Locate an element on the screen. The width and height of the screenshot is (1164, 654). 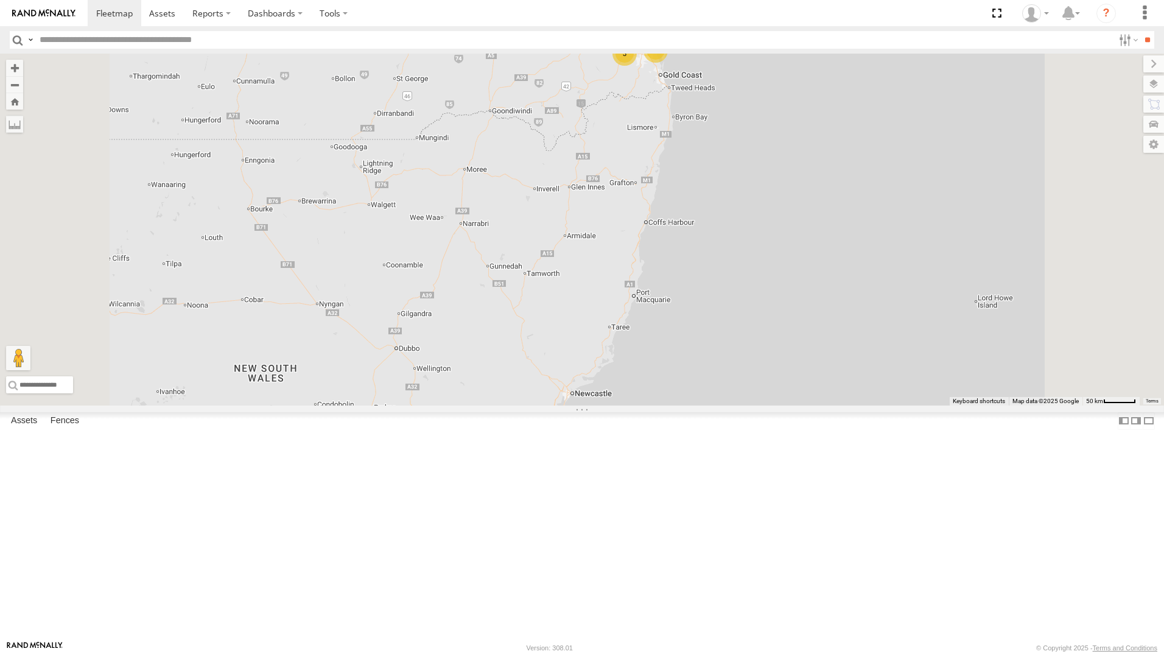
img: rand-logo.svg is located at coordinates (44, 13).